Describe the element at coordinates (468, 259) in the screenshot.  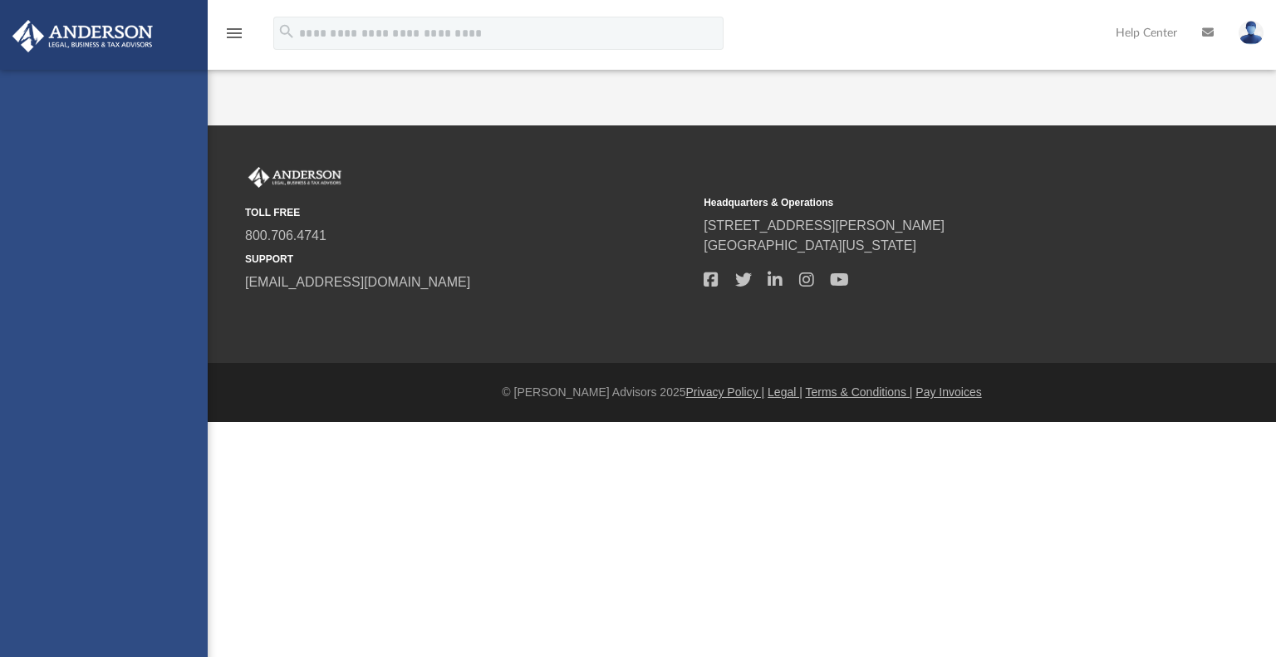
I see `small: SUPPORT` at that location.